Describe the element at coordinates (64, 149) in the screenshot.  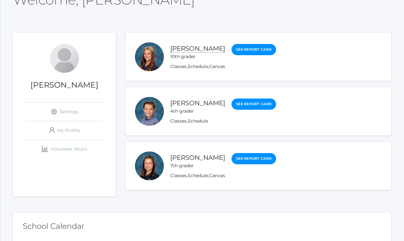
I see `a: Volunteer Hours` at that location.